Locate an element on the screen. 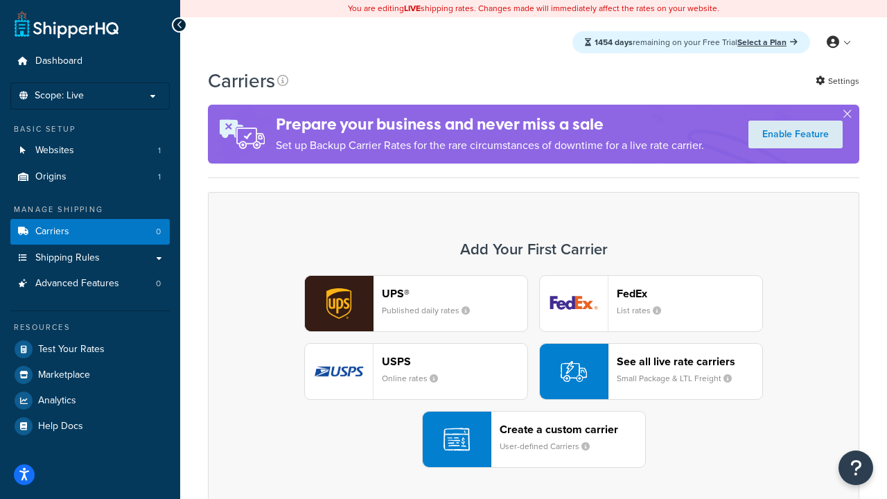 Image resolution: width=887 pixels, height=499 pixels. a: Dashboard is located at coordinates (90, 61).